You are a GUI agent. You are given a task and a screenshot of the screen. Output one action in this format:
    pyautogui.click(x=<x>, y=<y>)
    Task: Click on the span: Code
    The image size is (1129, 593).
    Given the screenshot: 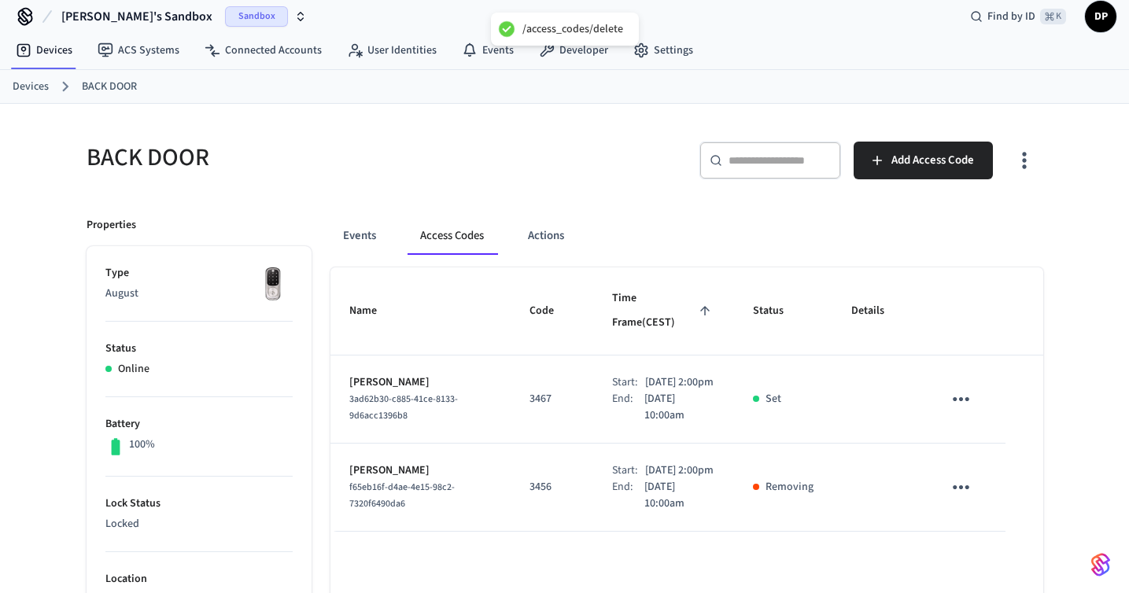 What is the action you would take?
    pyautogui.click(x=552, y=311)
    